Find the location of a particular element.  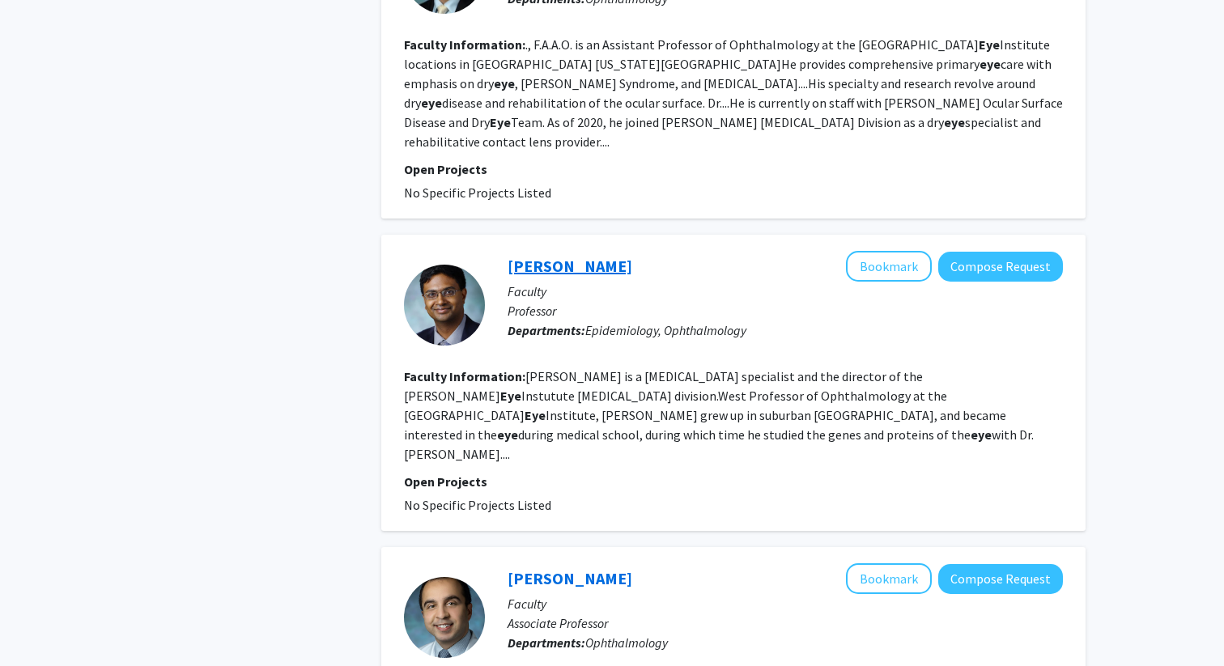

span: Epidemiology, Ophthalmology is located at coordinates (666, 330).